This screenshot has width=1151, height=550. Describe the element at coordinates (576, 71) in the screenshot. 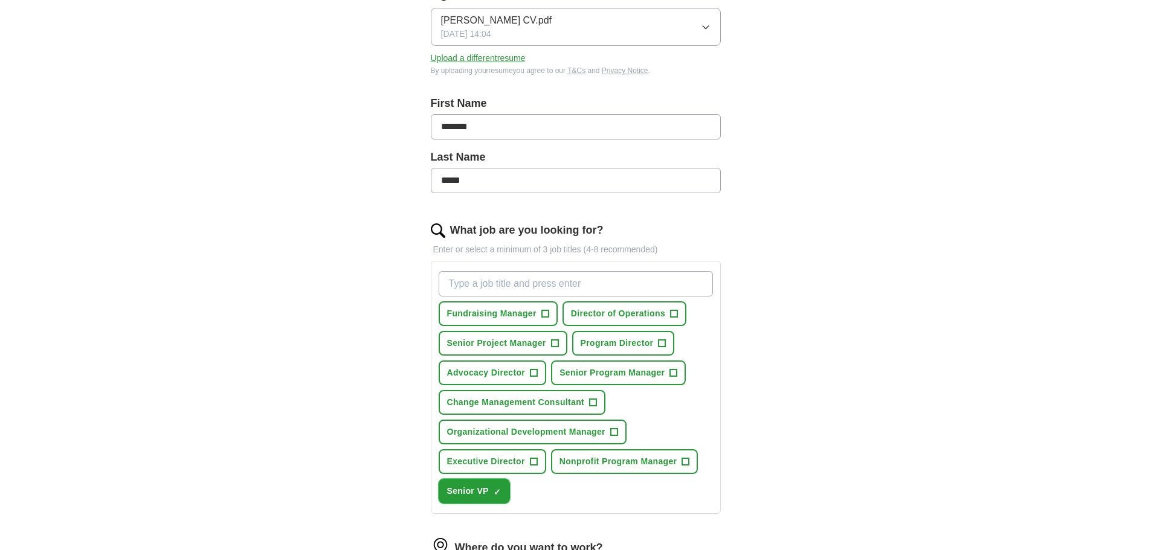

I see `a: T&Cs` at that location.